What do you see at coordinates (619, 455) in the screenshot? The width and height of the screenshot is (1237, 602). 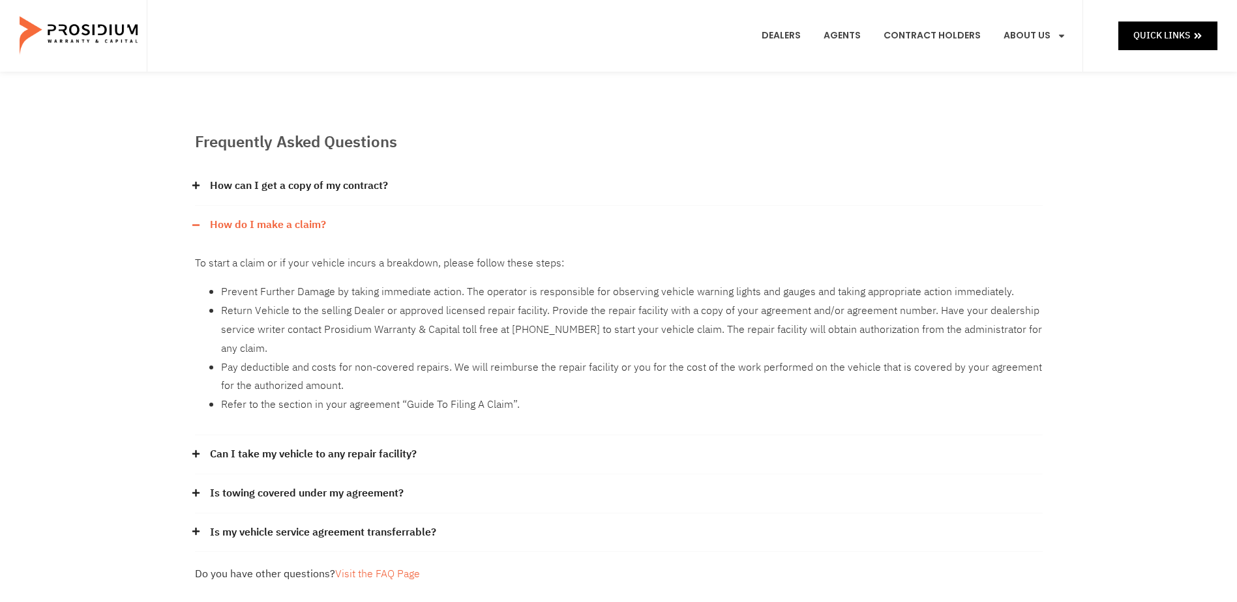 I see `div: Can I take my vehicle to any repair facility?` at bounding box center [619, 455].